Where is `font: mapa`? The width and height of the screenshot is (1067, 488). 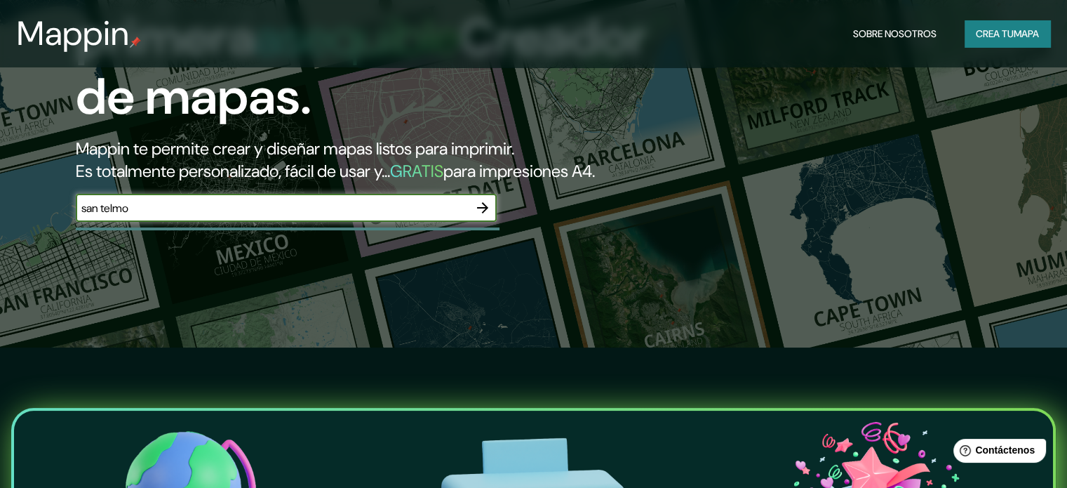 font: mapa is located at coordinates (1026, 34).